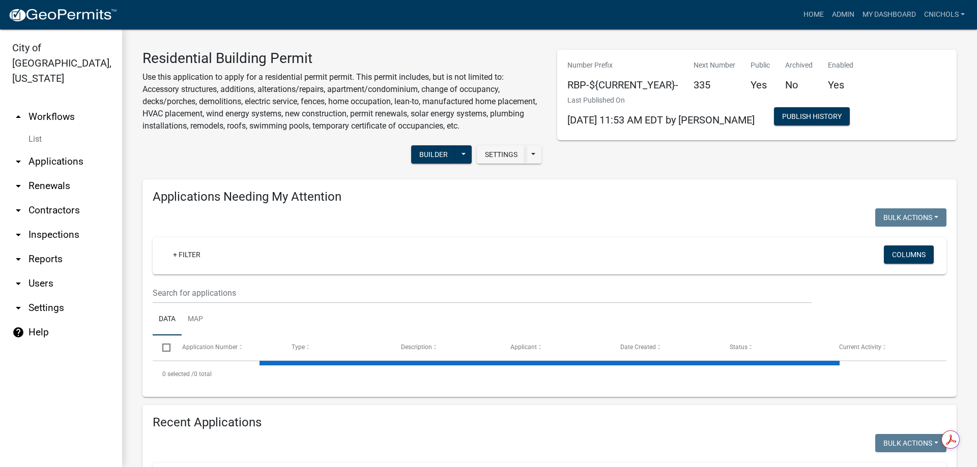 Image resolution: width=977 pixels, height=467 pixels. Describe the element at coordinates (549, 374) in the screenshot. I see `div: 0 total` at that location.